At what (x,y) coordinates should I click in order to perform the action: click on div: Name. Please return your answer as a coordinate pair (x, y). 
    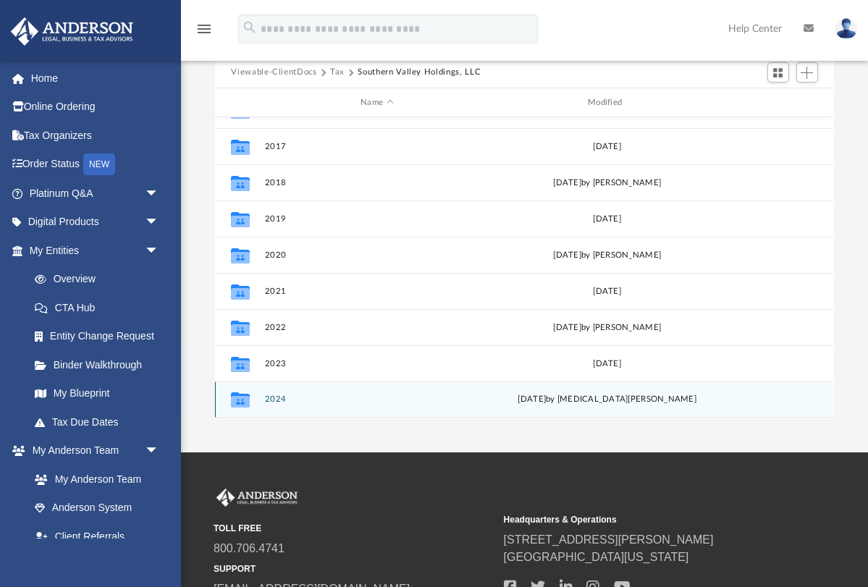
    Looking at the image, I should click on (377, 103).